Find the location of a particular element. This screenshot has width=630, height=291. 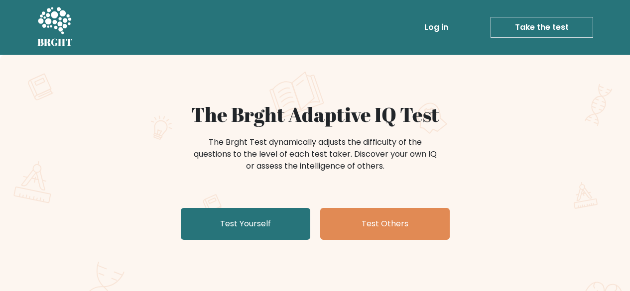

h1: The Brght Adaptive IQ Test is located at coordinates (315, 115).